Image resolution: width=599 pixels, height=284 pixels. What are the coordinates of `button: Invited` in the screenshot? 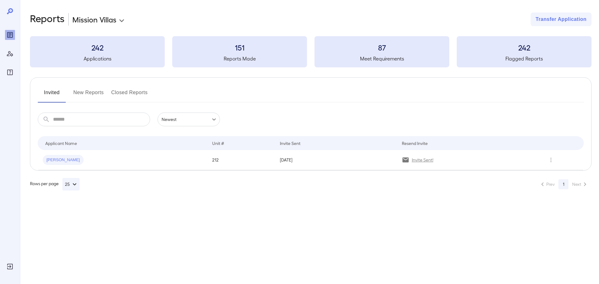 It's located at (52, 95).